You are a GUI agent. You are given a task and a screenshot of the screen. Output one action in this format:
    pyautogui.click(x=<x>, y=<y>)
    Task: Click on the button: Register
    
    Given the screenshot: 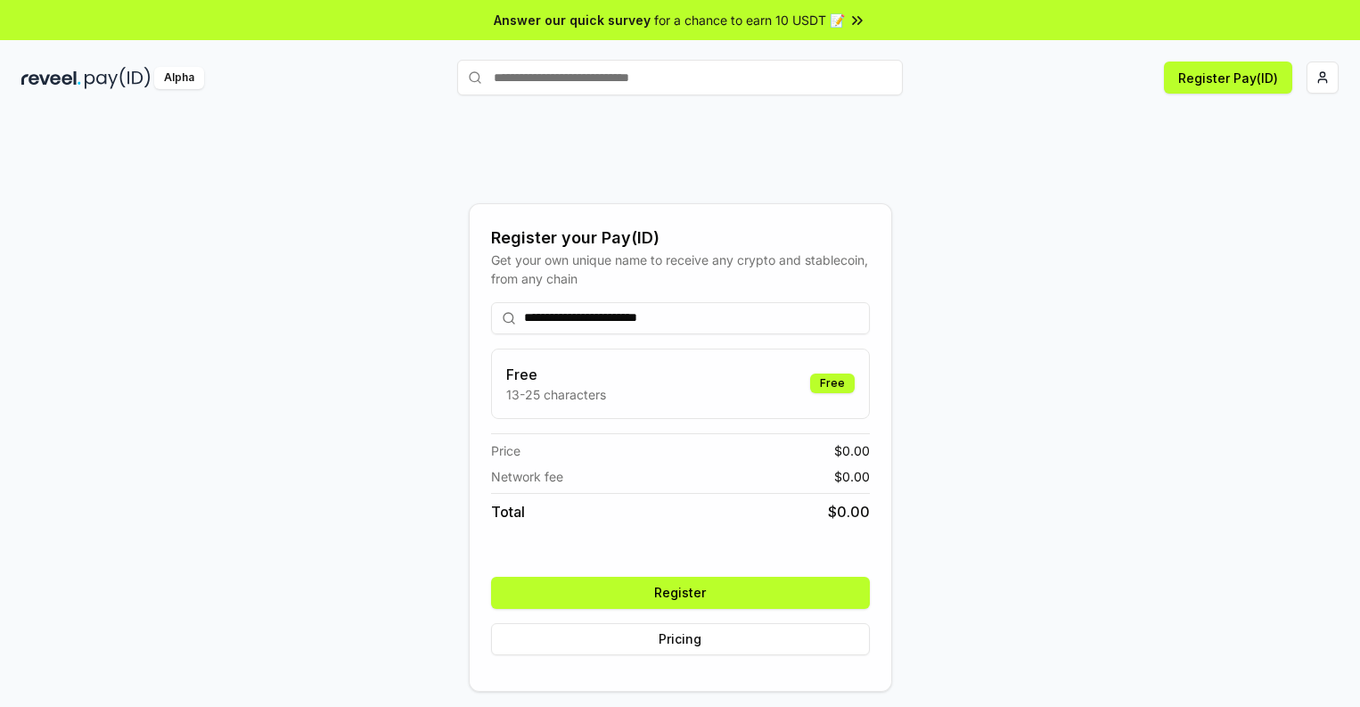 What is the action you would take?
    pyautogui.click(x=680, y=593)
    